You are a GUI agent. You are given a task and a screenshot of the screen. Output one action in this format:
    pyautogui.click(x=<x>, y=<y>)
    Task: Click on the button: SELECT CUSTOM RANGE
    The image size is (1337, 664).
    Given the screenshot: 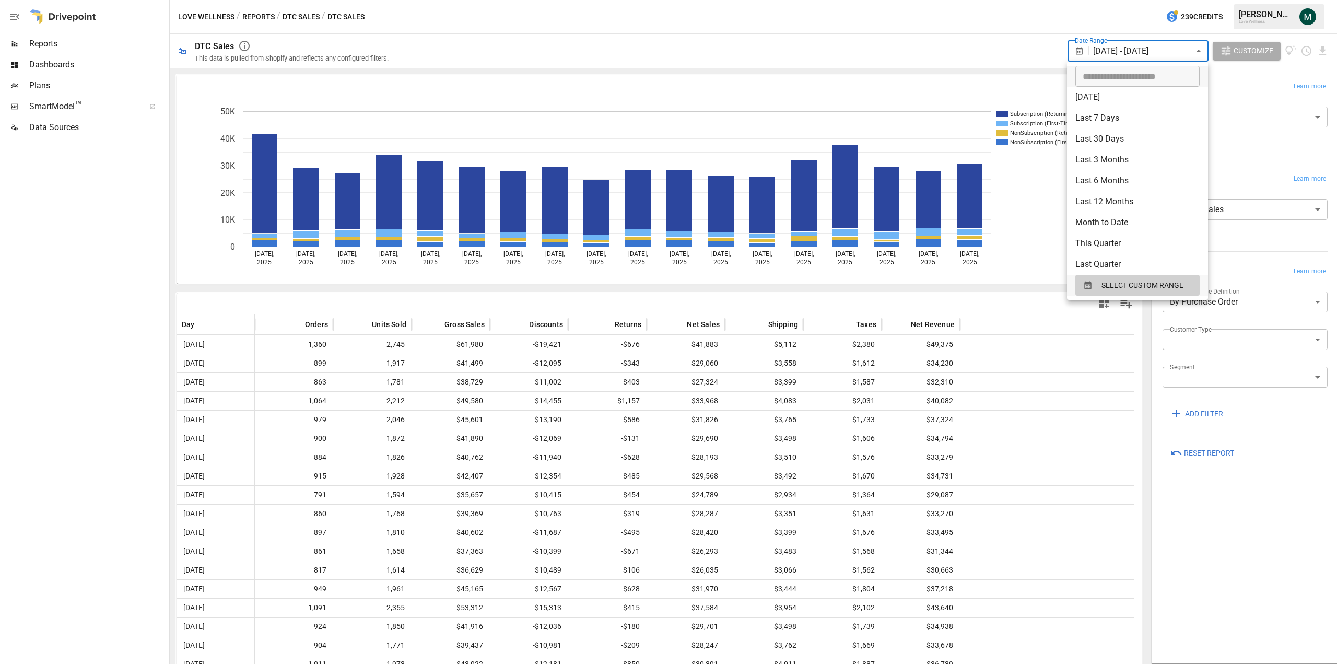 What is the action you would take?
    pyautogui.click(x=1138, y=285)
    